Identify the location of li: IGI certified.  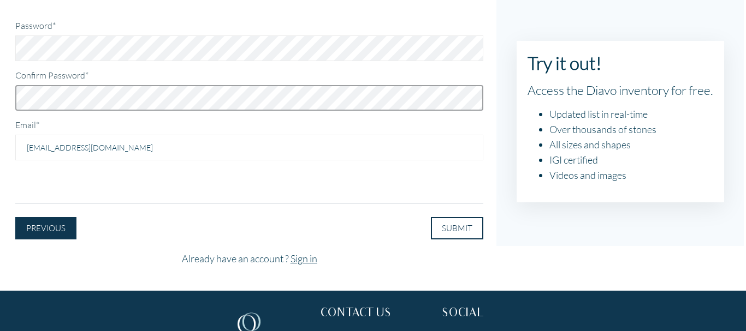
(631, 160).